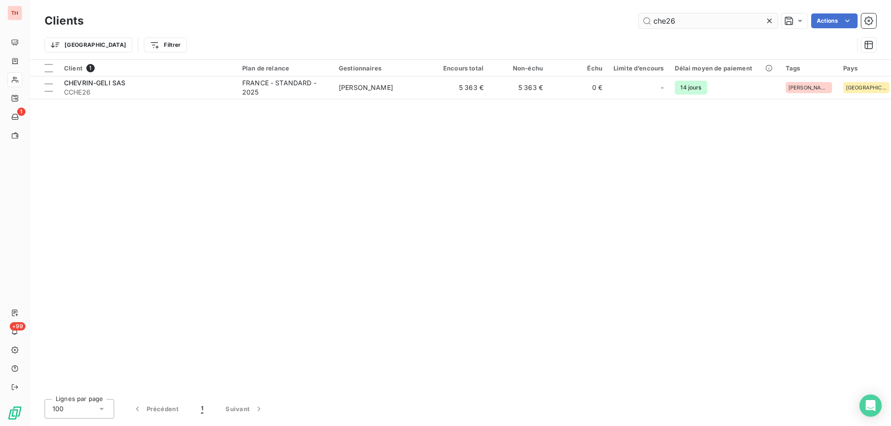 The height and width of the screenshot is (426, 891). What do you see at coordinates (638, 68) in the screenshot?
I see `div: Limite d’encours` at bounding box center [638, 68].